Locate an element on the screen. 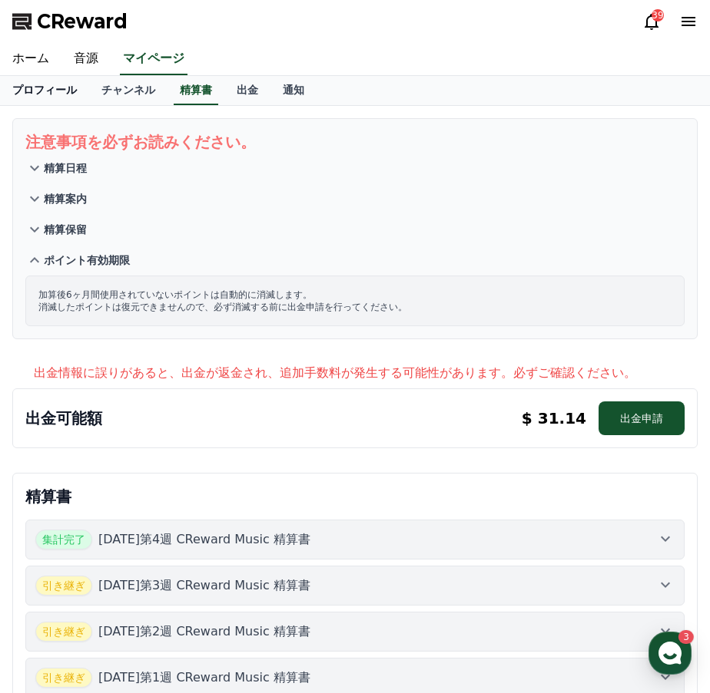  span: Settings is located at coordinates (246, 516).